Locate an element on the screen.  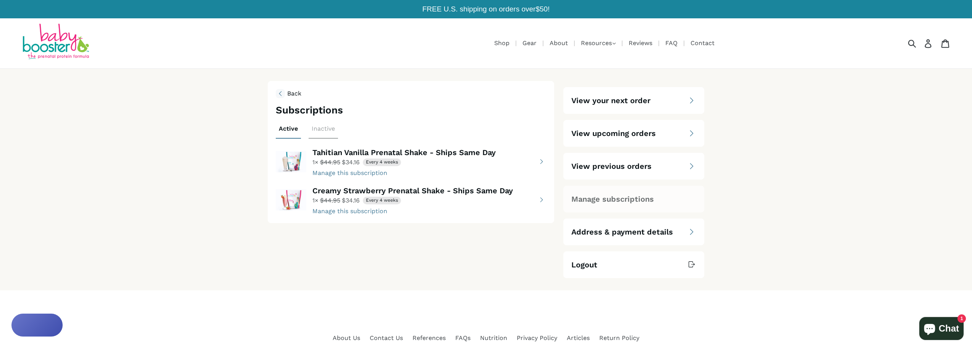
span: View previous orders is located at coordinates (611, 166).